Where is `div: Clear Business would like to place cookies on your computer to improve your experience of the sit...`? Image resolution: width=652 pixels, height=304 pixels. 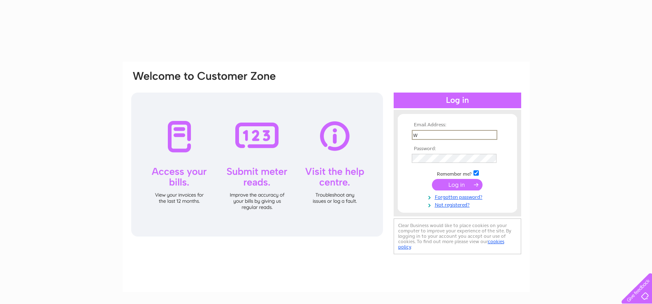
div: Clear Business would like to place cookies on your computer to improve your experience of the sit... is located at coordinates (458, 236).